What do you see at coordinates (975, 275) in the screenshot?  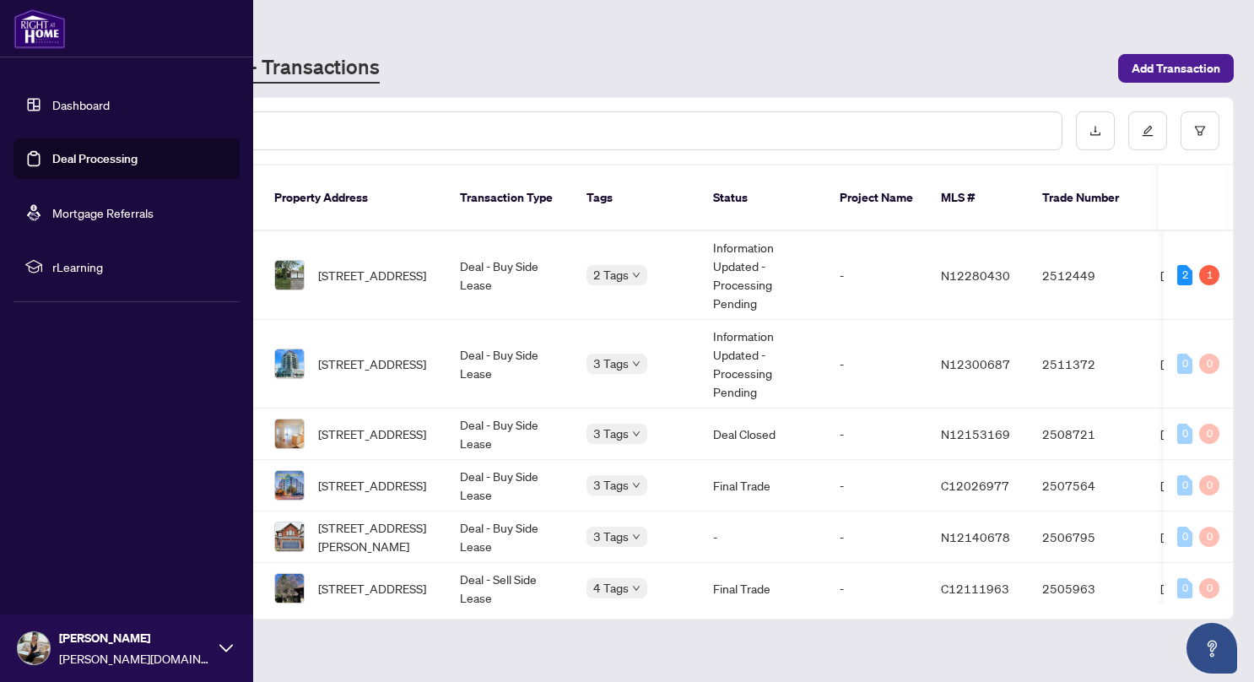 I see `span: N12280430` at bounding box center [975, 275].